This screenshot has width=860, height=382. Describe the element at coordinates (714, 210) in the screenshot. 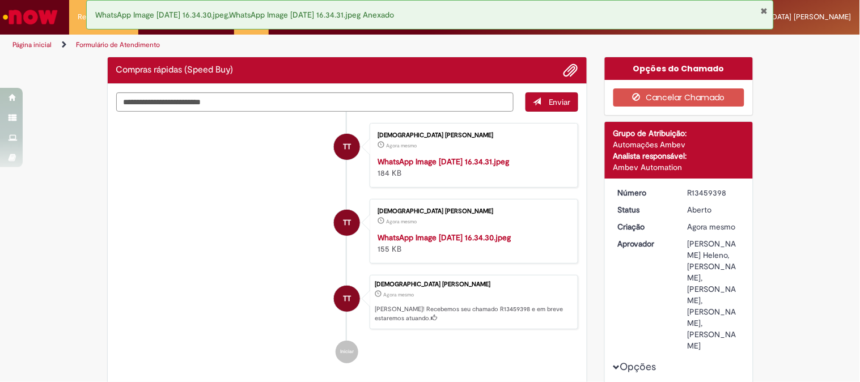

I see `div: Aberto` at that location.